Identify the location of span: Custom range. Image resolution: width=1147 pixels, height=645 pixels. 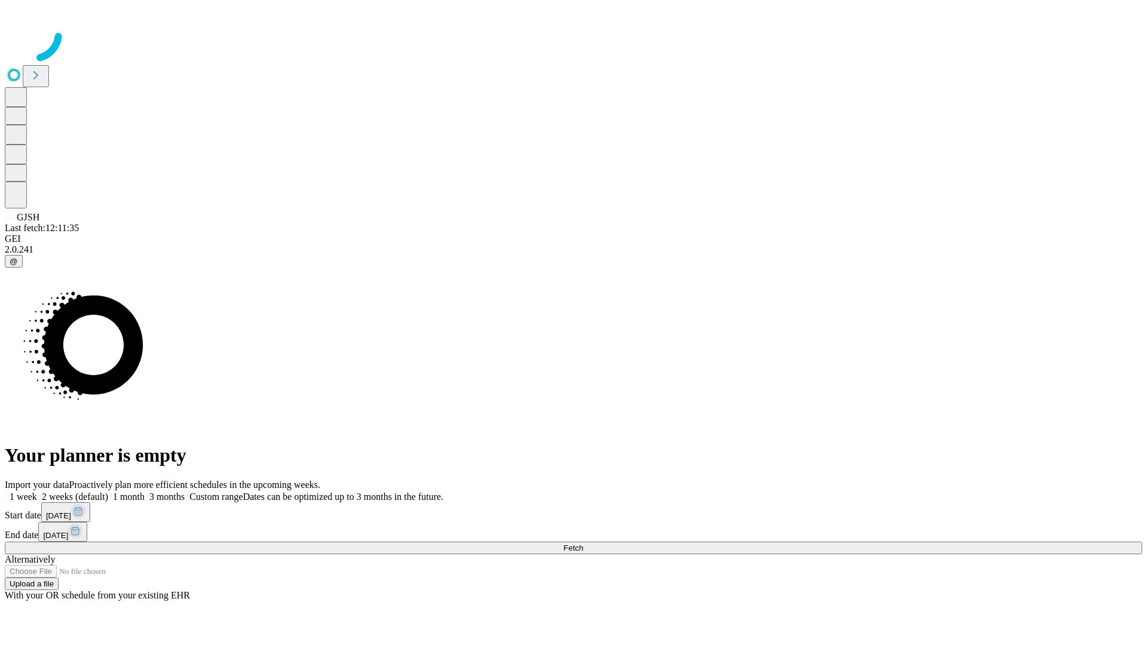
(216, 496).